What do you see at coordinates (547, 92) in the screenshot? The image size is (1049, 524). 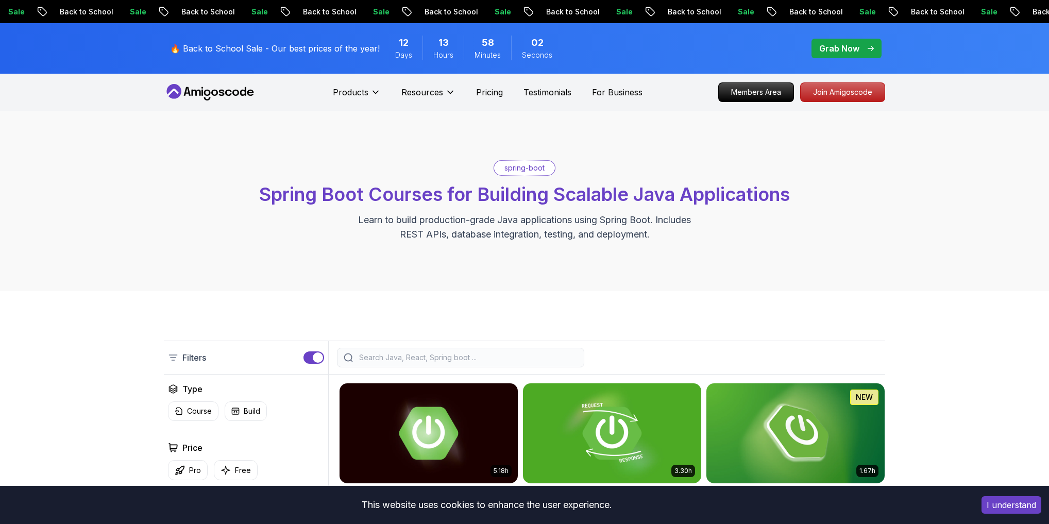 I see `p: Testimonials` at bounding box center [547, 92].